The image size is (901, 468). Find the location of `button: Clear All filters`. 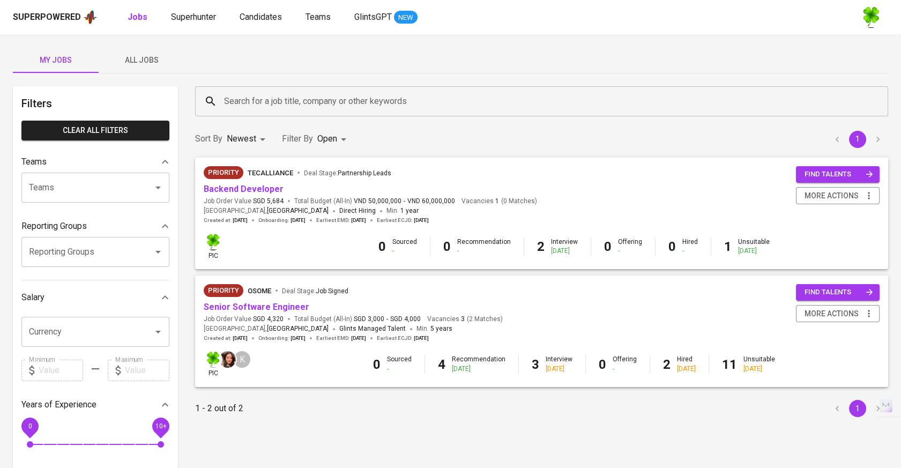

button: Clear All filters is located at coordinates (95, 130).